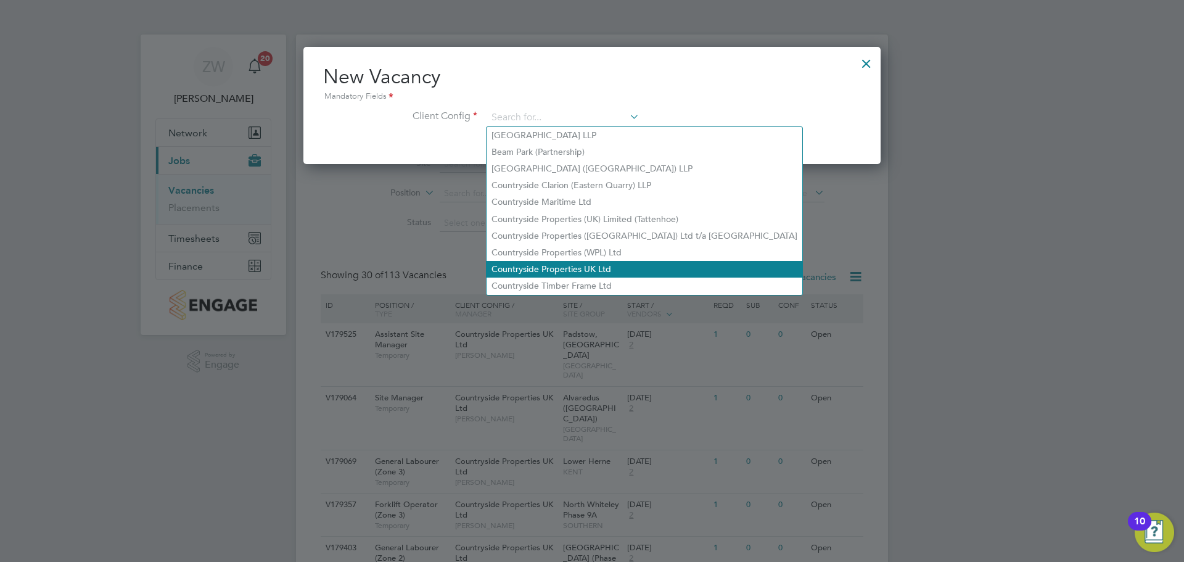 This screenshot has width=1184, height=562. I want to click on li: Countryside Maritime Ltd, so click(644, 202).